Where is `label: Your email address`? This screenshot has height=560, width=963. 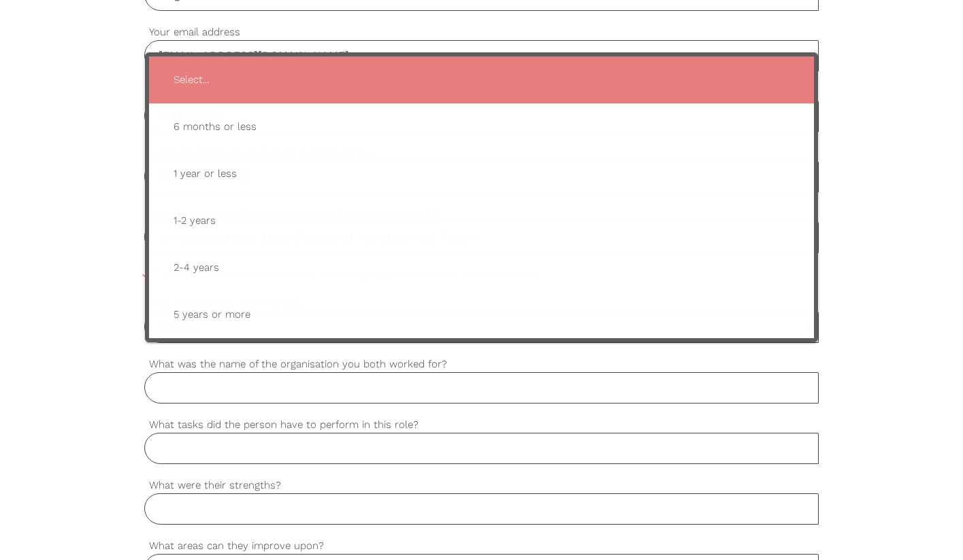 label: Your email address is located at coordinates (481, 32).